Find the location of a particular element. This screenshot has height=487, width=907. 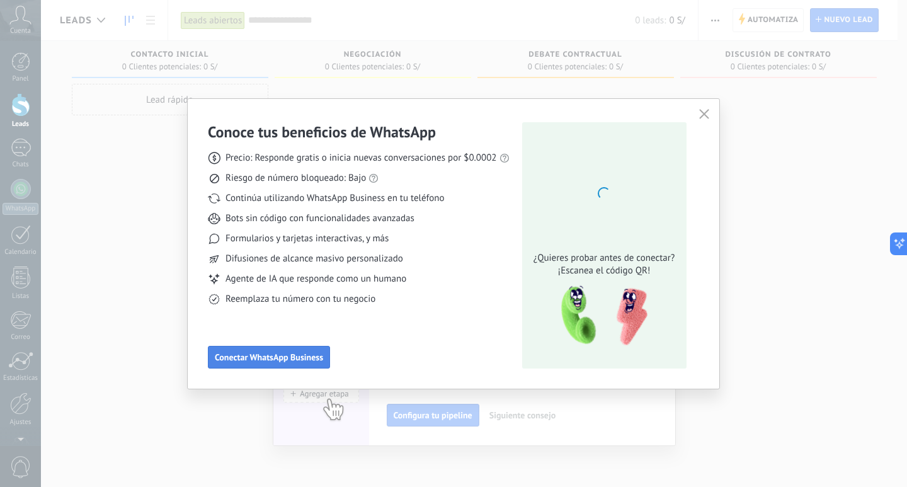

span: ¡Escanea el código QR! is located at coordinates (604, 271).